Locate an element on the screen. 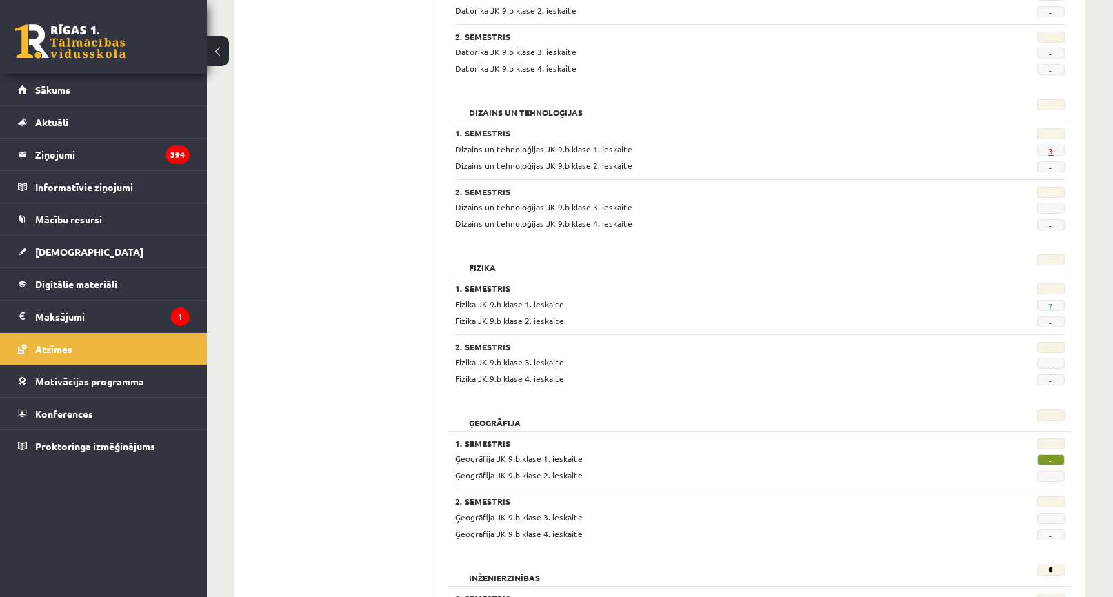  a: Motivācijas programma is located at coordinates (103, 381).